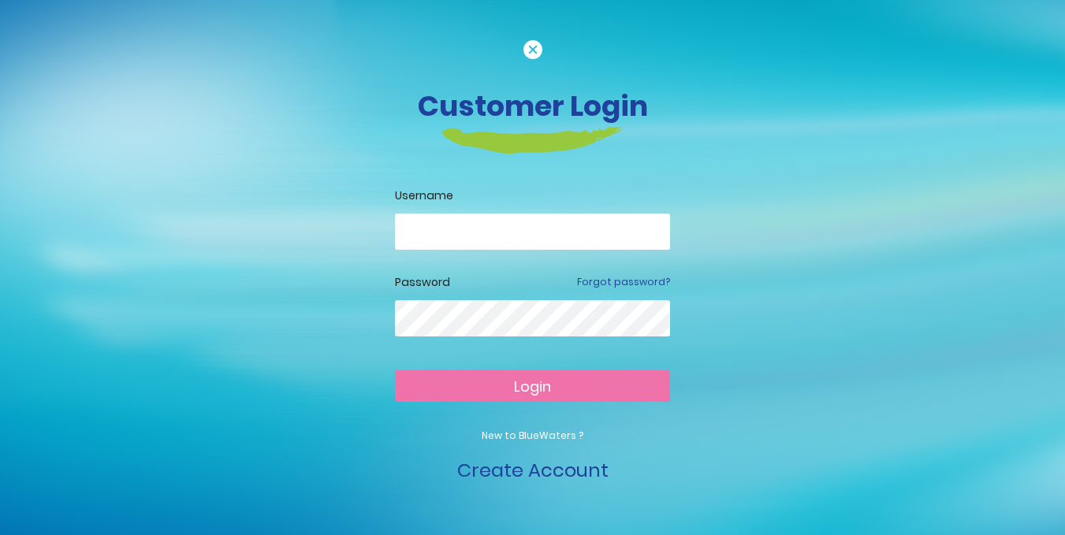 This screenshot has width=1065, height=535. What do you see at coordinates (624, 282) in the screenshot?
I see `a: Forgot password?` at bounding box center [624, 282].